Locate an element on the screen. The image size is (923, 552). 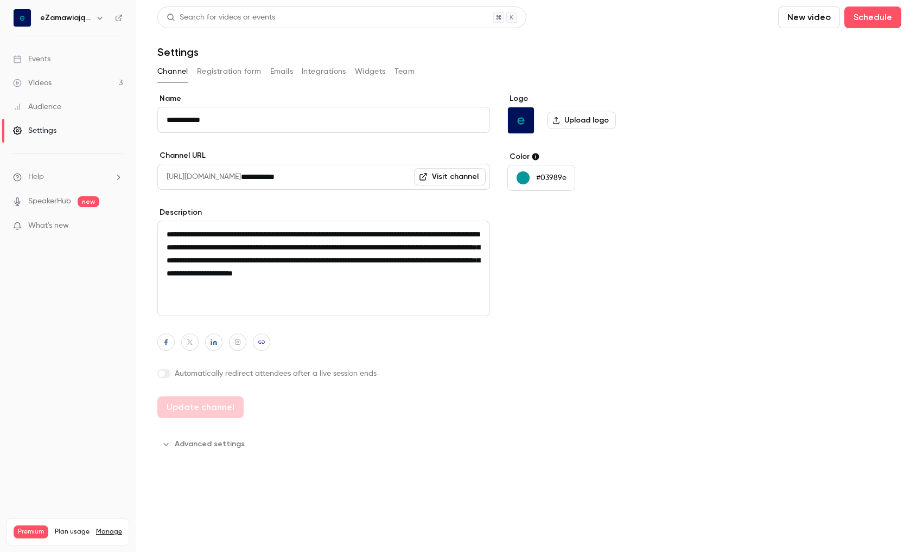
span: Help is located at coordinates (36, 177).